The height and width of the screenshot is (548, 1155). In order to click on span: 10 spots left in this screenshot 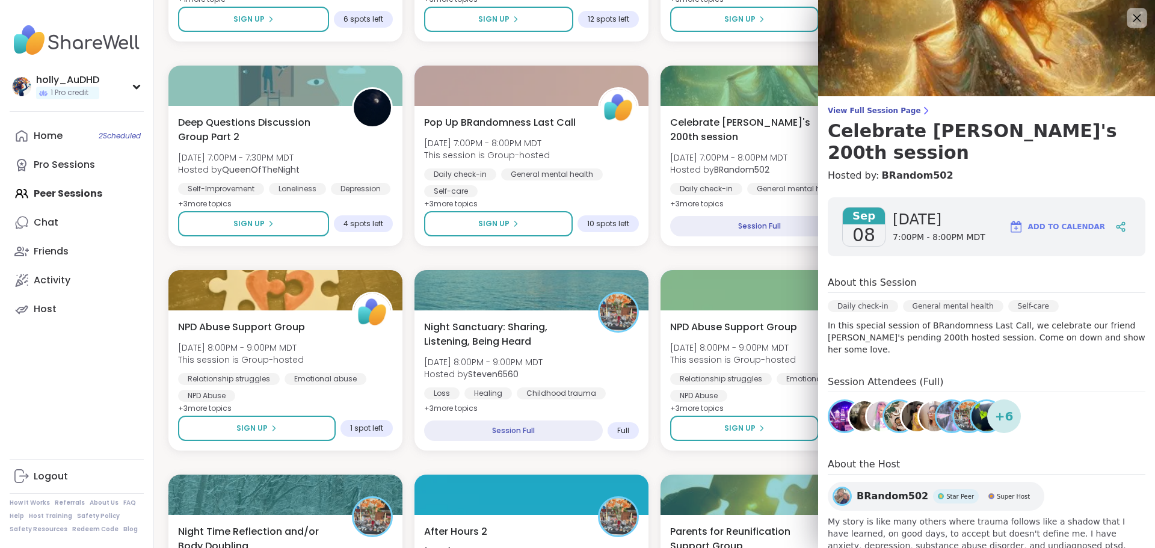, I will do `click(608, 224)`.